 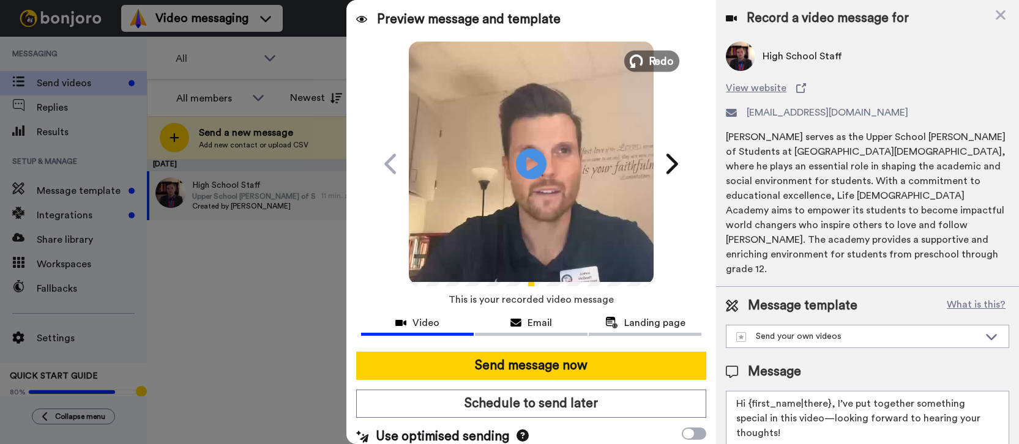 I want to click on img: demo-template.svg, so click(x=741, y=337).